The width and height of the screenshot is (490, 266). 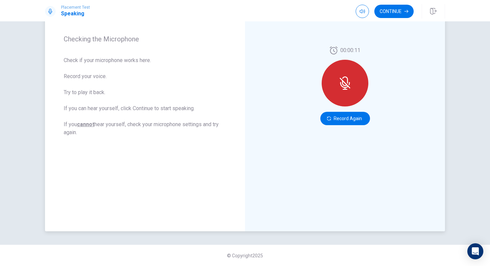 I want to click on span: © Copyright 2025, so click(x=245, y=255).